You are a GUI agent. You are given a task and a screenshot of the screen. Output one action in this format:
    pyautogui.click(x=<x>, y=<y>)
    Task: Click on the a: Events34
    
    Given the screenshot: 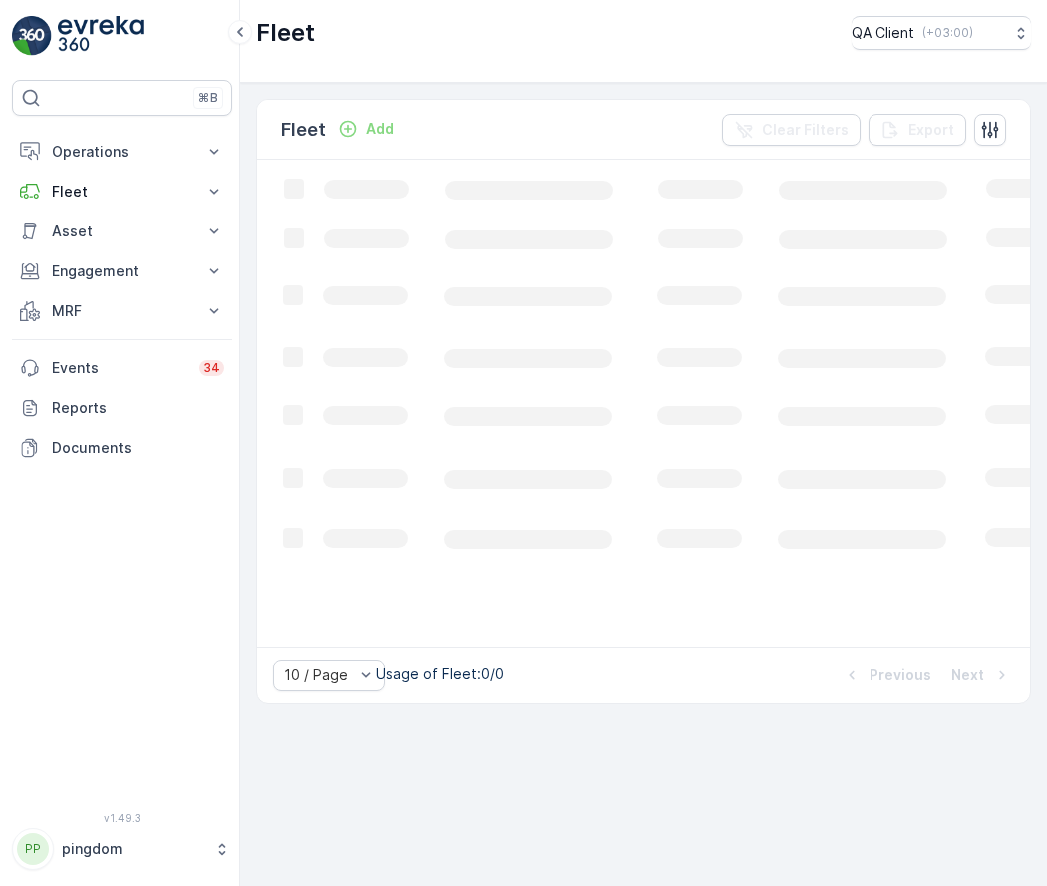 What is the action you would take?
    pyautogui.click(x=122, y=368)
    